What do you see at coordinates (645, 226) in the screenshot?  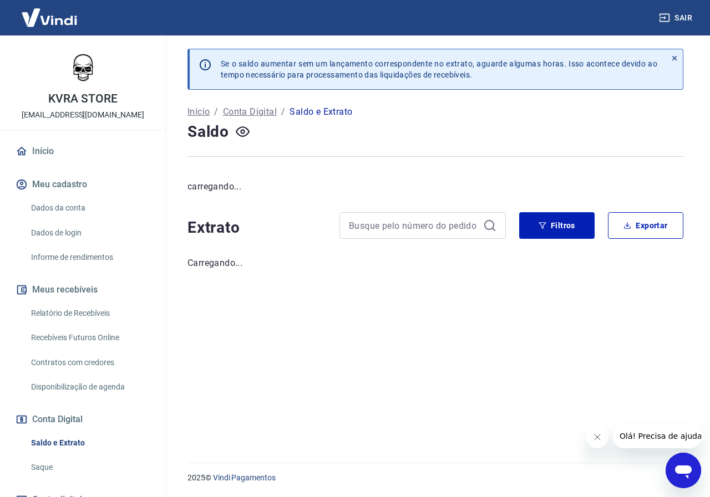 I see `button: Exportar` at bounding box center [645, 226].